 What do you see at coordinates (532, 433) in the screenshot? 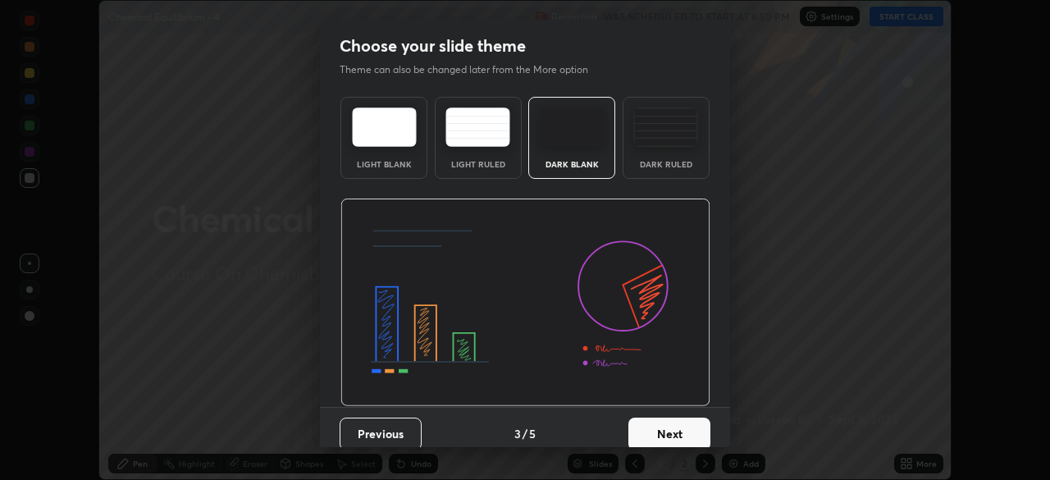
I see `h4: 5` at bounding box center [532, 433].